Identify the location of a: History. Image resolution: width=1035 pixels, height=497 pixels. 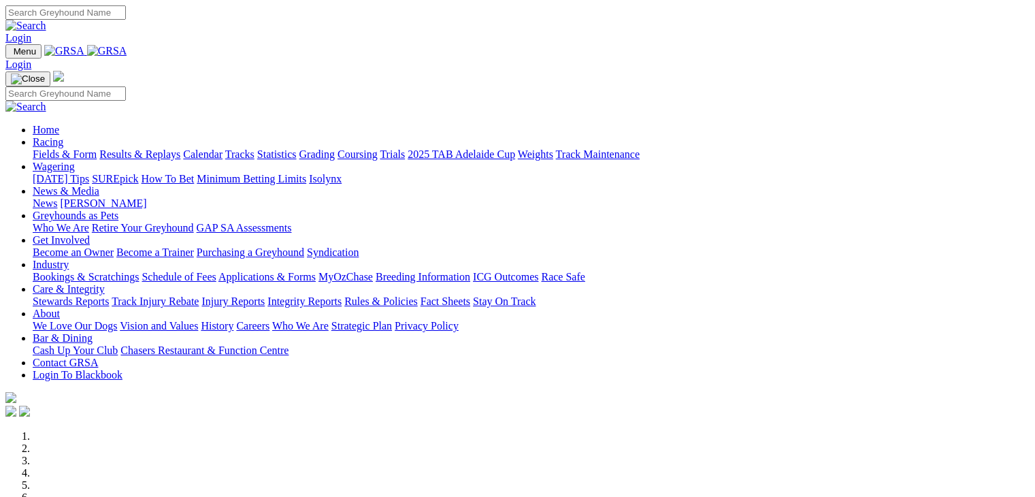
(217, 325).